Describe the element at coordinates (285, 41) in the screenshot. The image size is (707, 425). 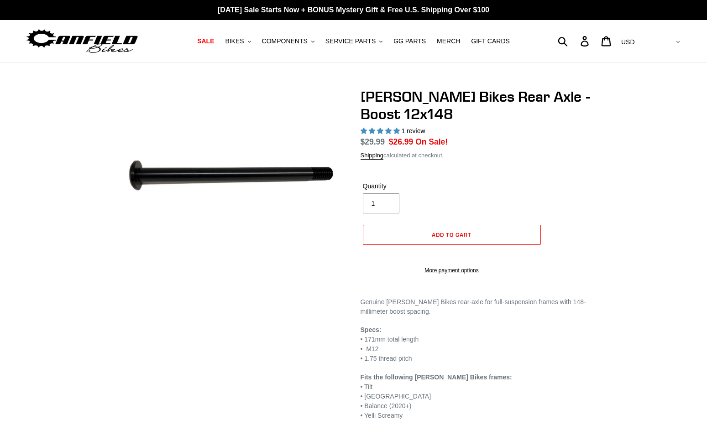
I see `span: COMPONENTS` at that location.